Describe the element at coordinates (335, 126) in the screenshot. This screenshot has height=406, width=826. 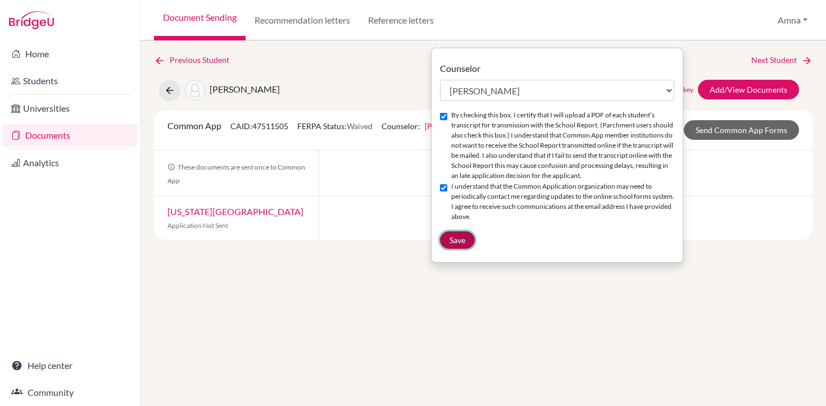
I see `span: FERPA Status:` at that location.